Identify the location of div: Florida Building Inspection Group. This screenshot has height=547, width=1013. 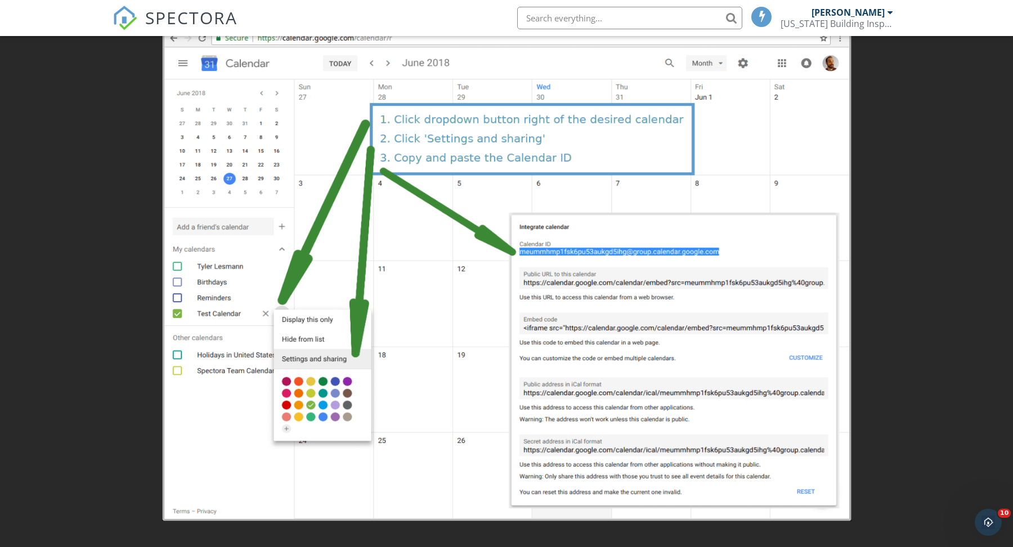
(837, 24).